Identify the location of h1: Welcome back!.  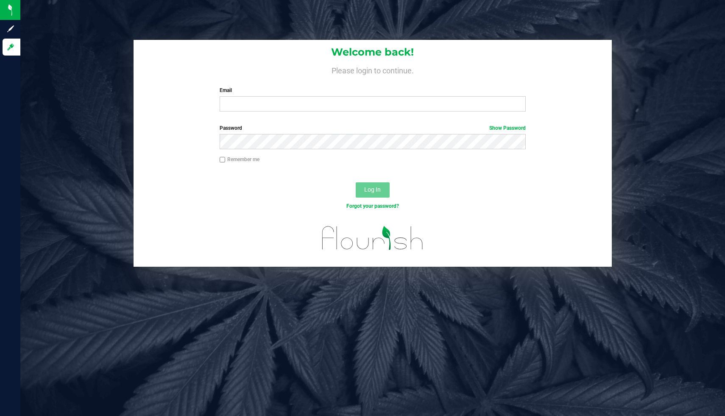
(373, 52).